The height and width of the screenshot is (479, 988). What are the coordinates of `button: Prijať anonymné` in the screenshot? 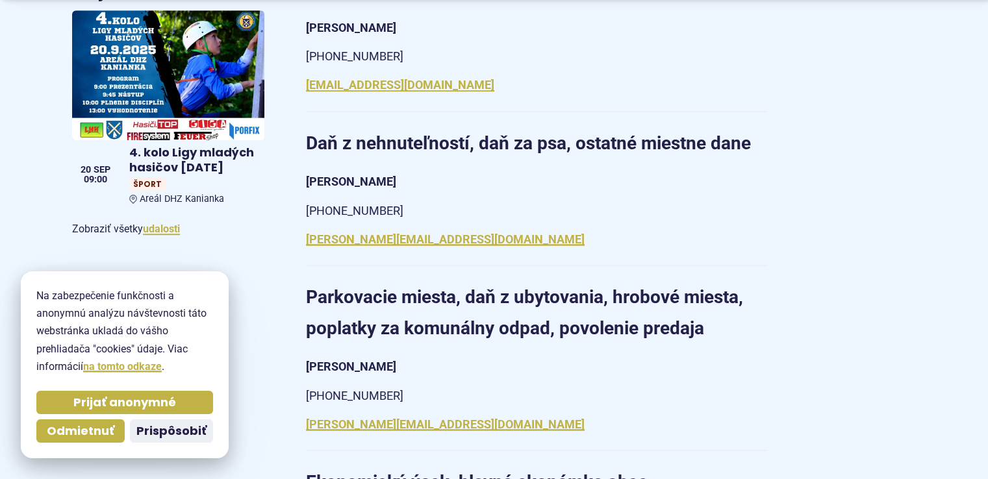 It's located at (125, 403).